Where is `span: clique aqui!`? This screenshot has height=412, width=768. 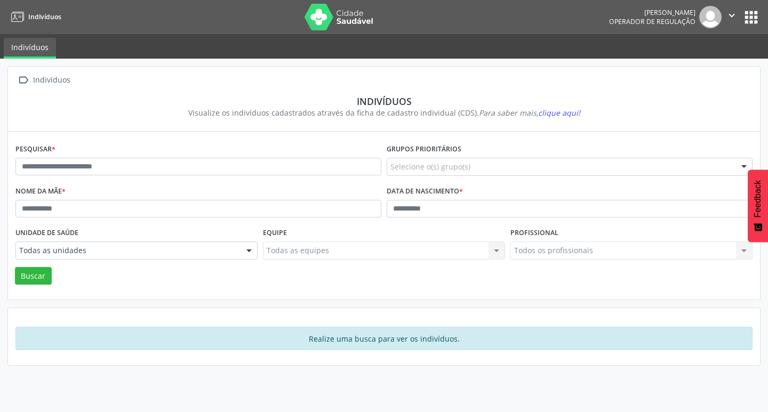
span: clique aqui! is located at coordinates (559, 113).